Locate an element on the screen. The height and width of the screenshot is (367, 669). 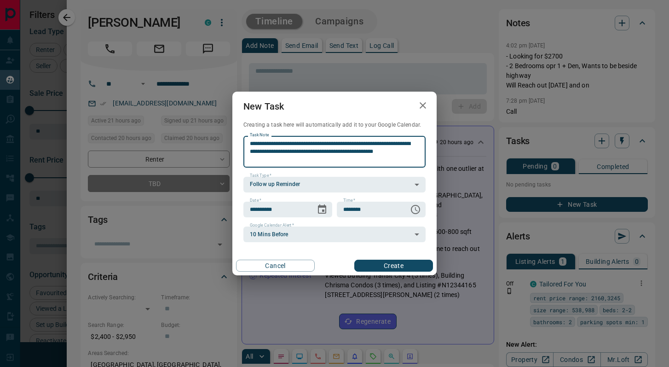
button: Create is located at coordinates (393, 265).